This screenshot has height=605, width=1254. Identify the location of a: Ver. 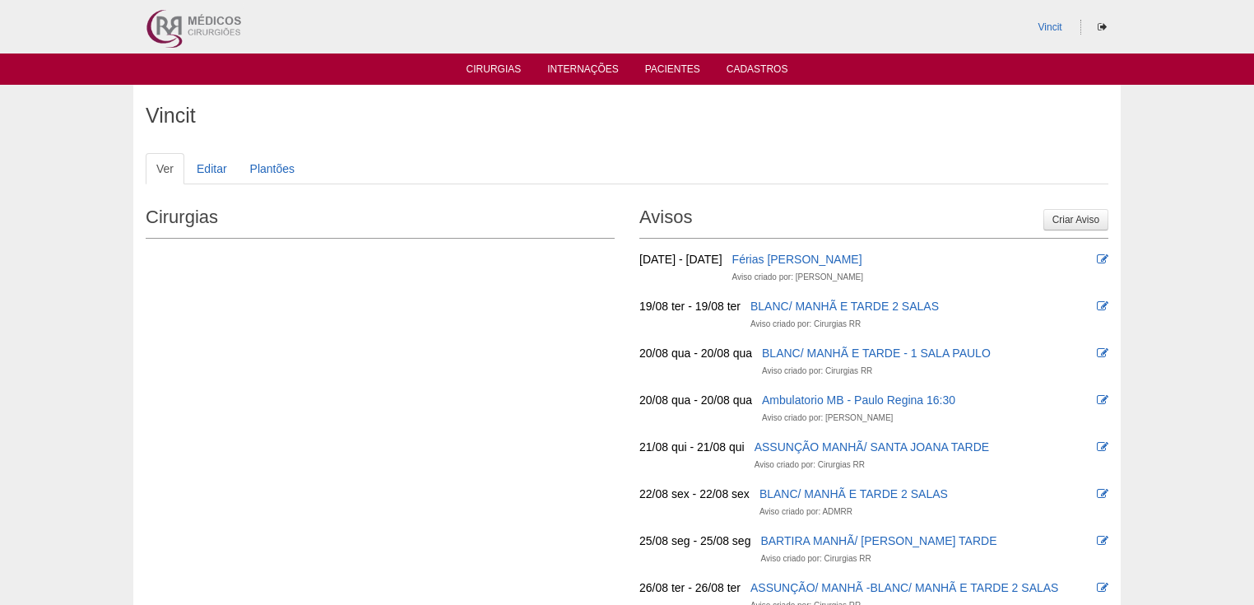
(165, 169).